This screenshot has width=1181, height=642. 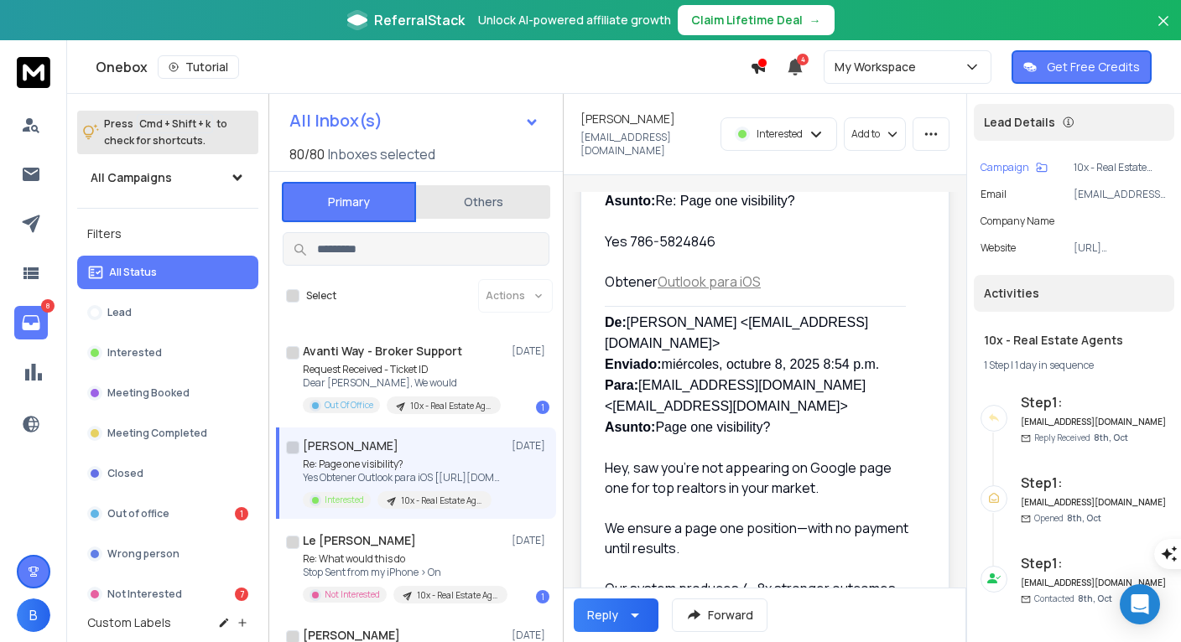 I want to click on div: Our system produces 4–8x stronger outcomes than traditional ads and averages 12–24% lead conversion., so click(x=758, y=609).